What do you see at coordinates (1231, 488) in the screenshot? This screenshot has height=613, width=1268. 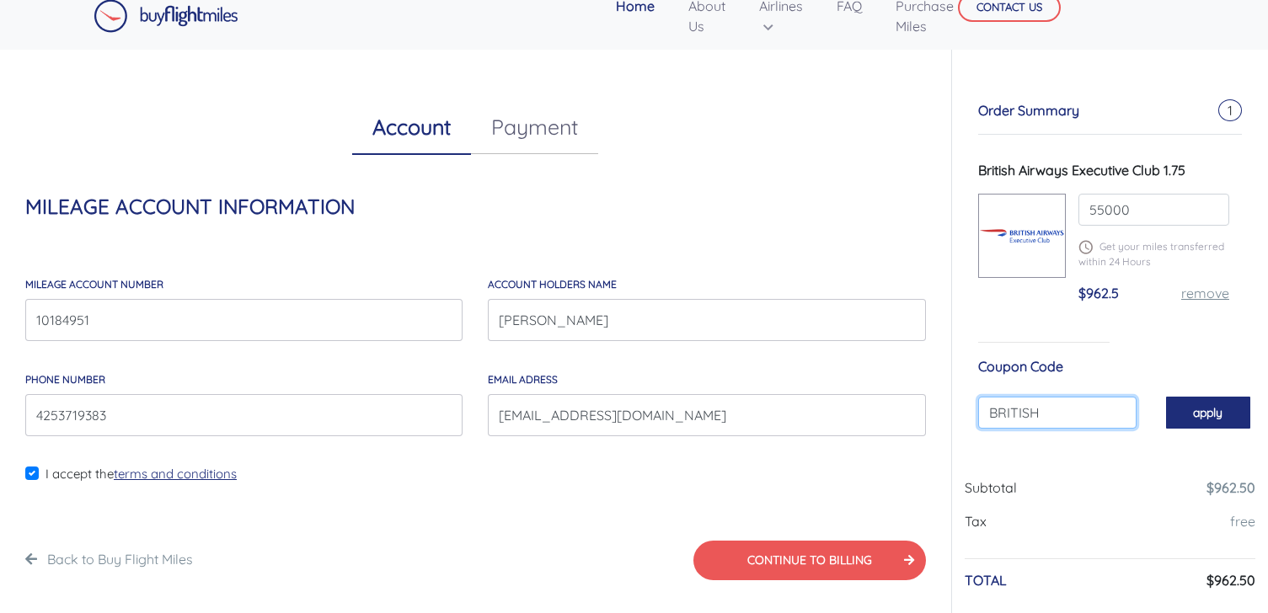 I see `a: $962.50` at bounding box center [1231, 488].